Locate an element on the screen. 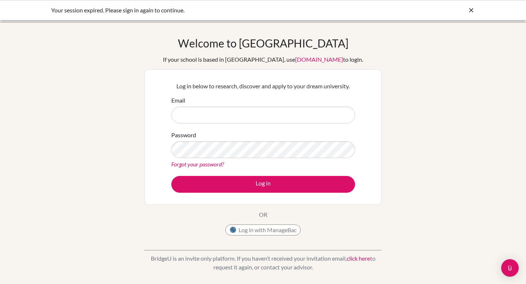 The image size is (526, 284). div: Open Intercom Messenger is located at coordinates (510, 268).